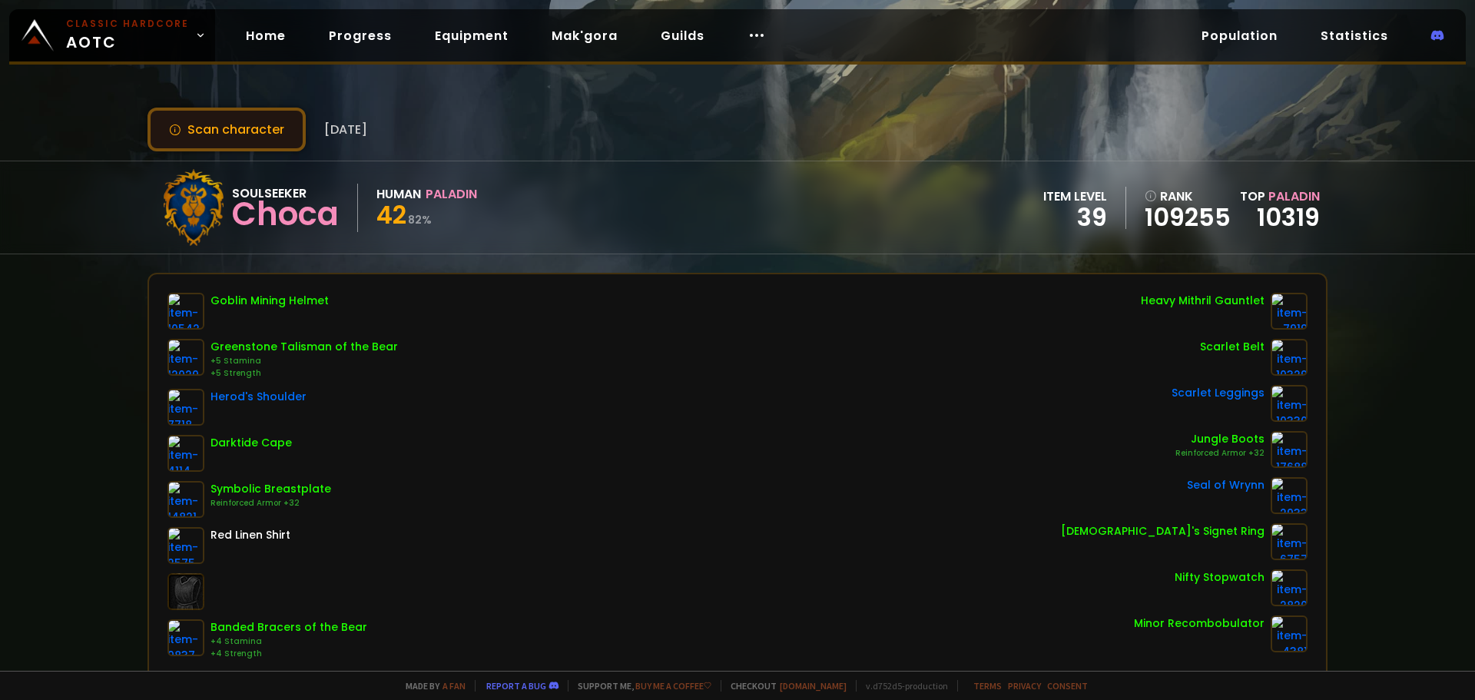 Image resolution: width=1475 pixels, height=700 pixels. I want to click on a: Terms, so click(987, 685).